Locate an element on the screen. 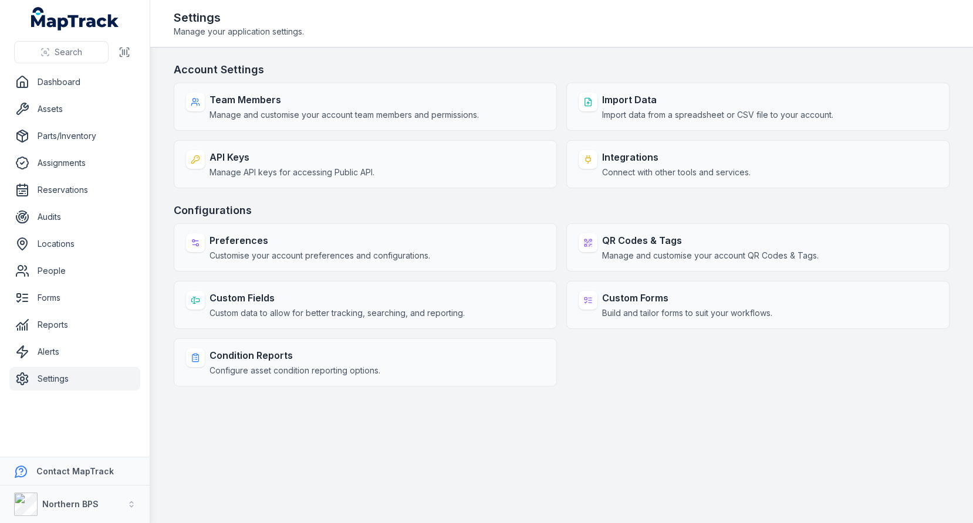 The height and width of the screenshot is (523, 973). a: IntegrationsConnect with other tools and services. is located at coordinates (758, 164).